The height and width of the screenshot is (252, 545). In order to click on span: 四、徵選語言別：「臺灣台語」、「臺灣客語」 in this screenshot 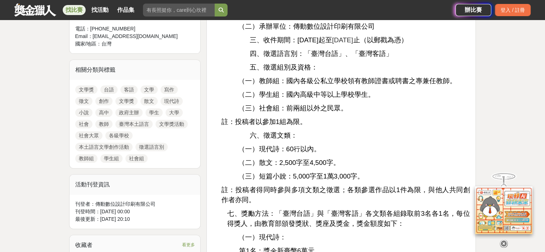, I will do `click(321, 53)`.